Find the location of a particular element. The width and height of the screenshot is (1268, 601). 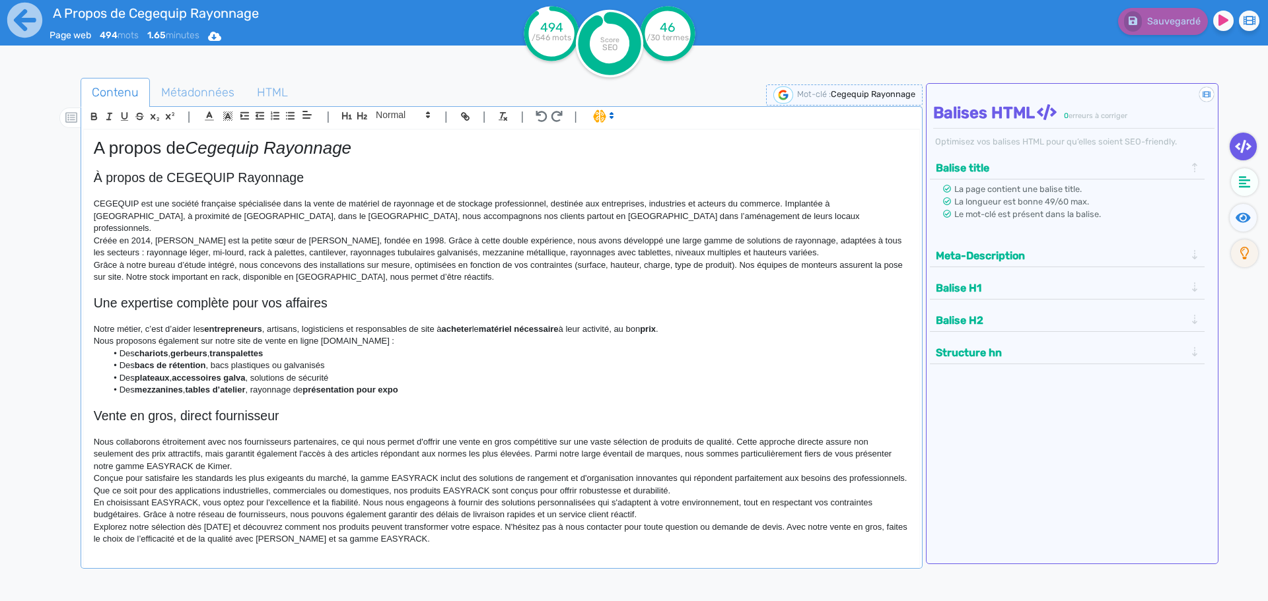

strong: plateaux is located at coordinates (152, 378).